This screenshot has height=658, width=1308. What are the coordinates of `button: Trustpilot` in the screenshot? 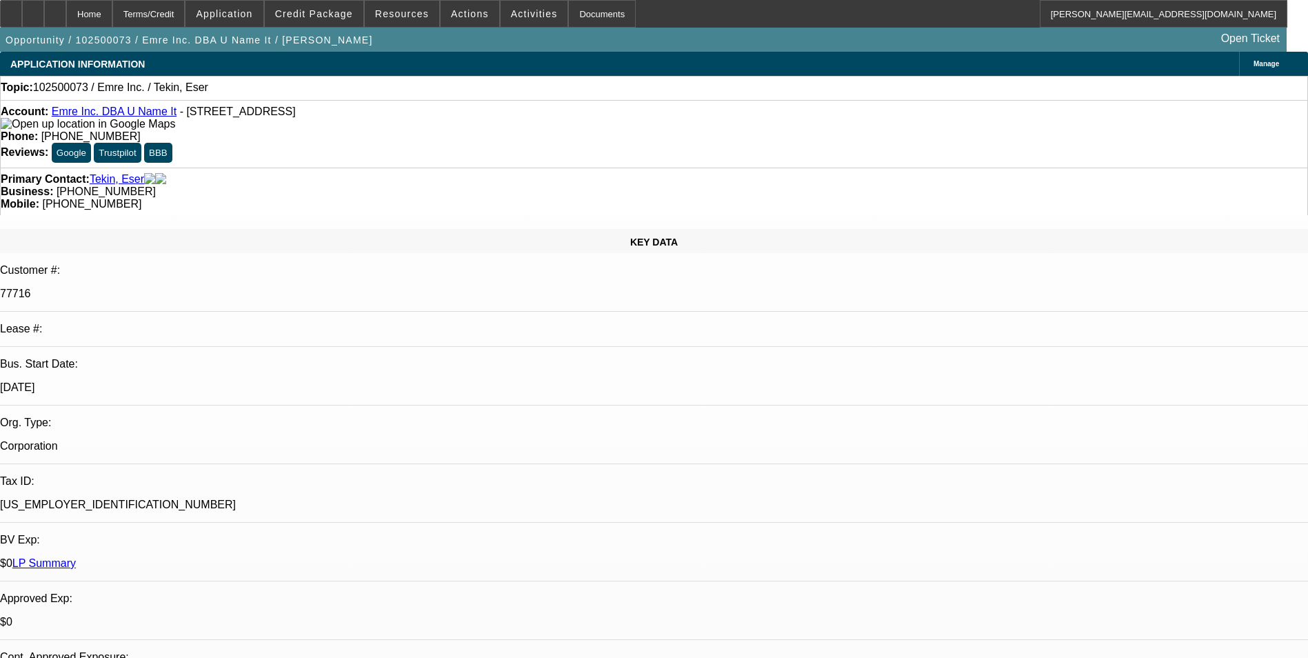 It's located at (117, 152).